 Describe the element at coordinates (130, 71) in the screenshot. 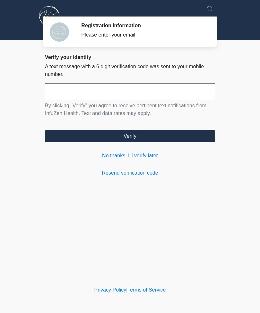

I see `p: A text message with a 6 digit verification code was sent to your mobile number.` at that location.